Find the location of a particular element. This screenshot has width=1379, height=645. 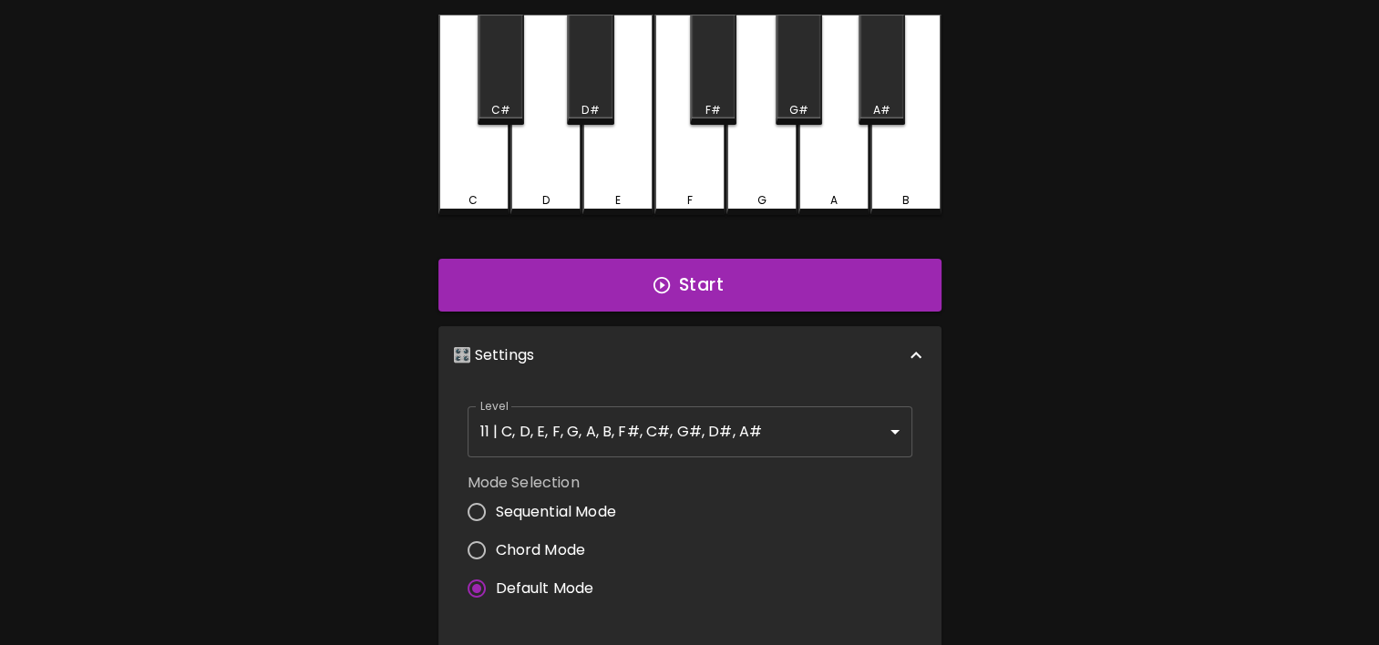

div: 11 | C, D, E, F, G, A, B, F#, C#, G#, D#, A# is located at coordinates (690, 432).